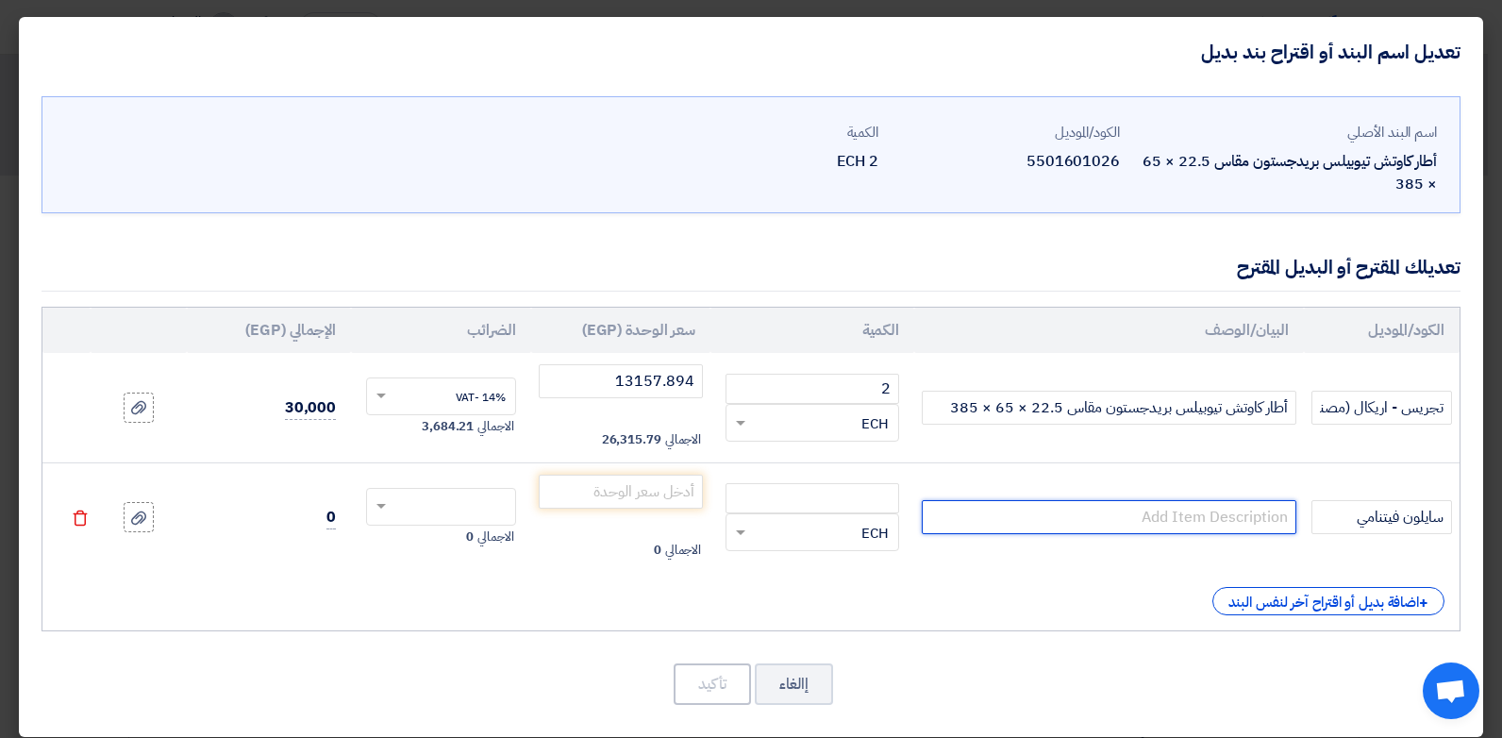 This screenshot has height=738, width=1502. What do you see at coordinates (1330, 52) in the screenshot?
I see `h4: تعديل اسم البند أو اقتراح بند بديل` at bounding box center [1330, 52].